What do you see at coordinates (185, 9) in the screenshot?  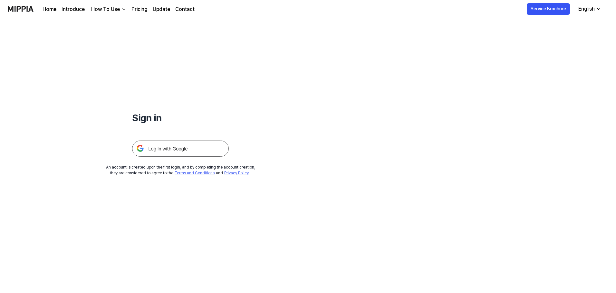 I see `a: Contact` at bounding box center [185, 9].